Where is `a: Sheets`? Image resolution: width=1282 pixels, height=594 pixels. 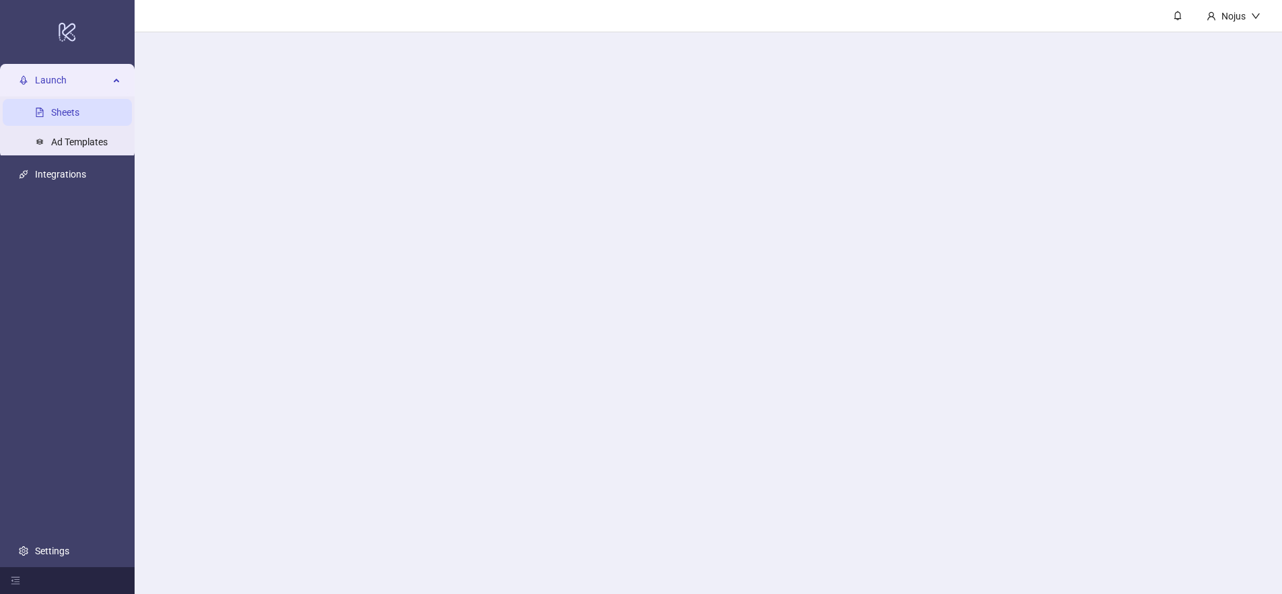
a: Sheets is located at coordinates (65, 112).